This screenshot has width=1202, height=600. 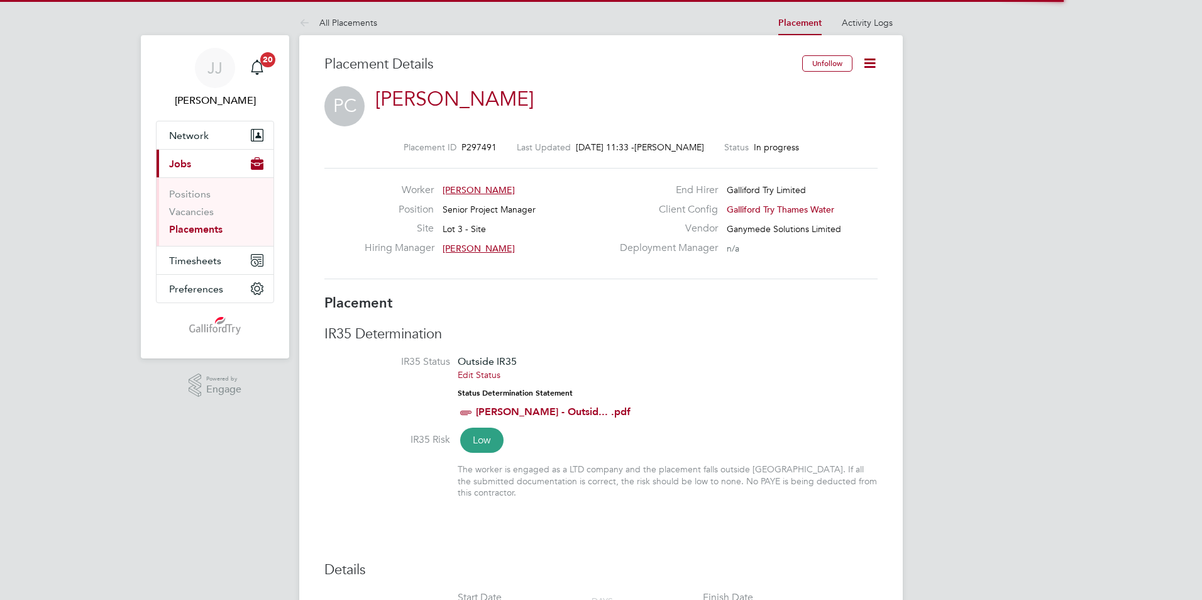 I want to click on label: Deployment Manager, so click(x=665, y=248).